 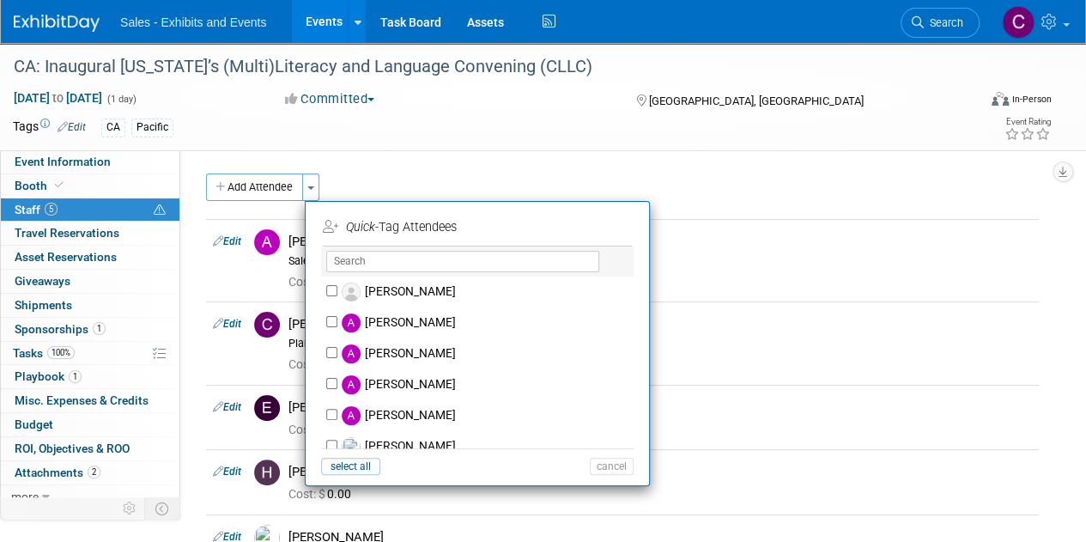 What do you see at coordinates (90, 353) in the screenshot?
I see `a: Tasks100%` at bounding box center [90, 353].